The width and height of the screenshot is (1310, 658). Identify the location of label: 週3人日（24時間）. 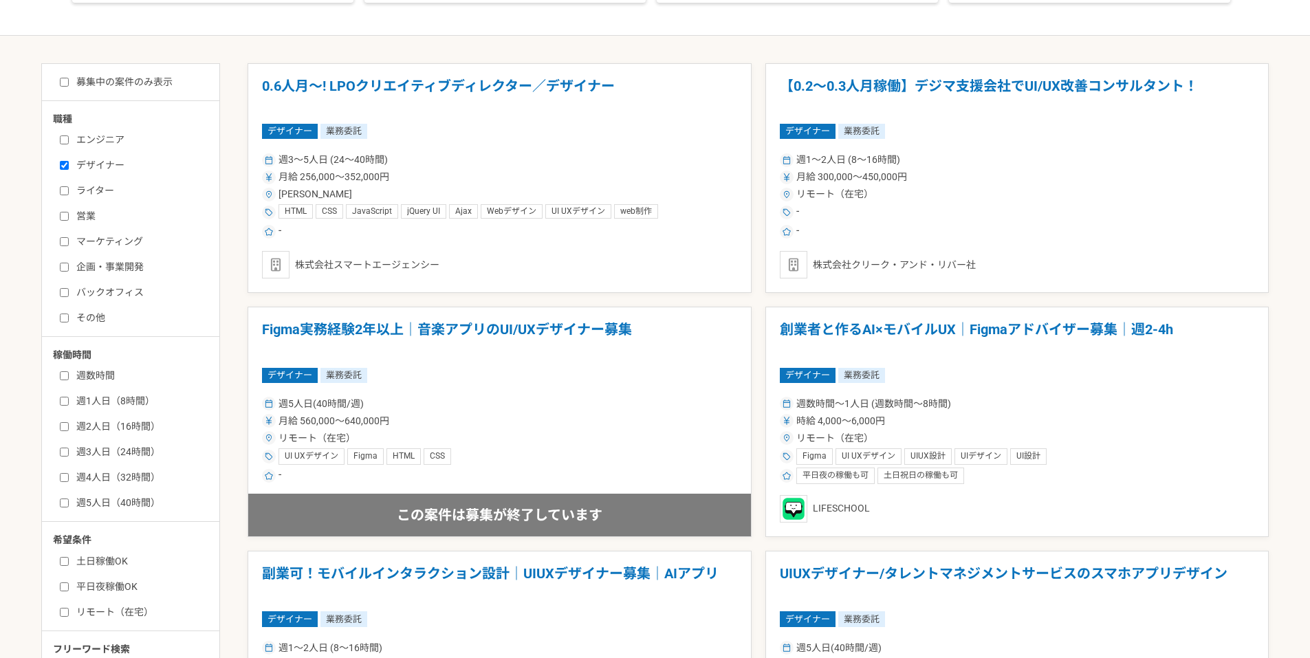
(139, 452).